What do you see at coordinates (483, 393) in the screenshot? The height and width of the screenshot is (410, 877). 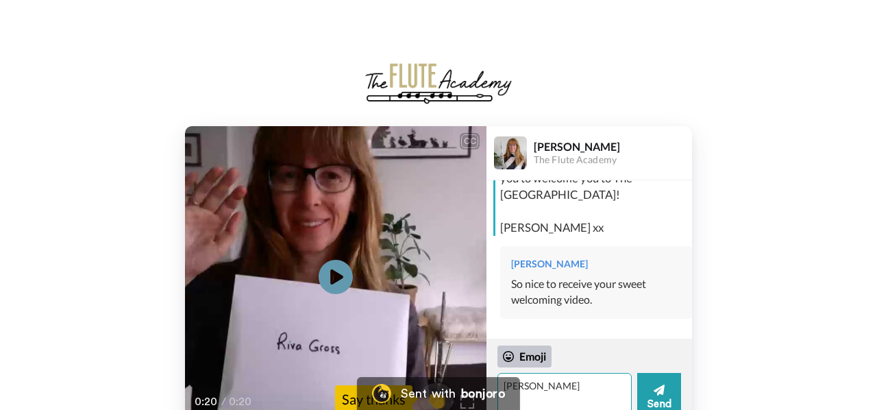 I see `div: bonjoro` at bounding box center [483, 393].